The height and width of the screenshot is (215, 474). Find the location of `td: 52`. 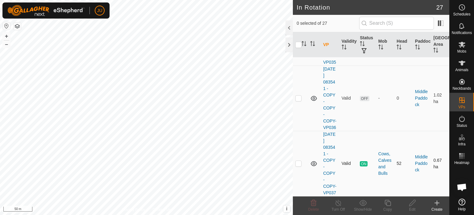

td: 52 is located at coordinates (404, 163).